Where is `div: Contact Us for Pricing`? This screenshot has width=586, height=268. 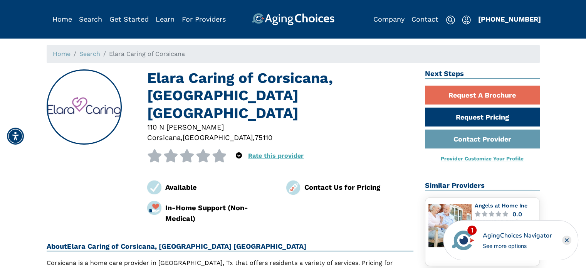
div: Contact Us for Pricing is located at coordinates (359, 187).